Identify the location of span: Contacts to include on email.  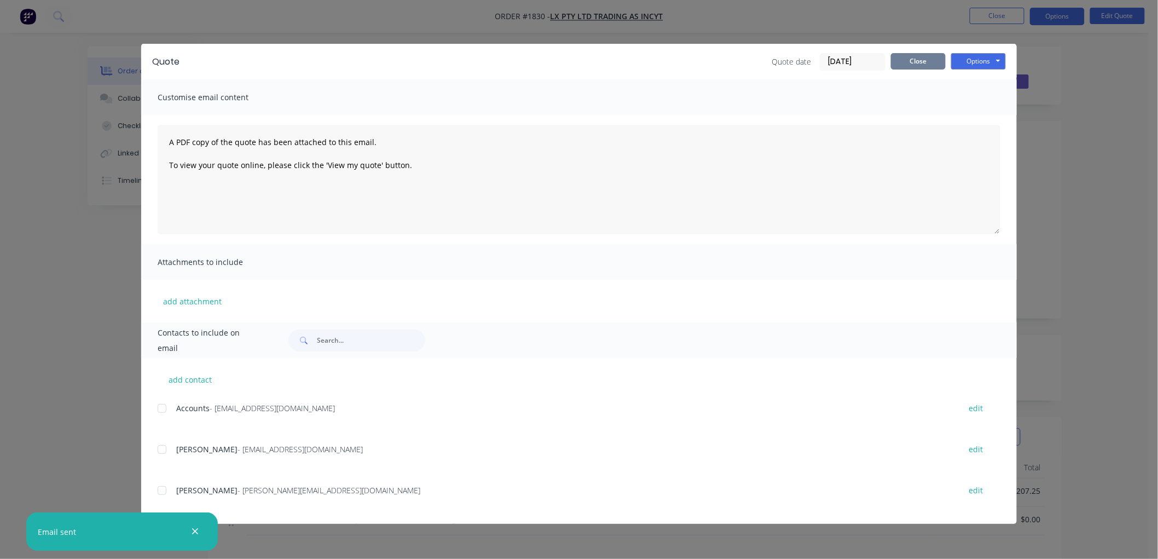
(209, 341).